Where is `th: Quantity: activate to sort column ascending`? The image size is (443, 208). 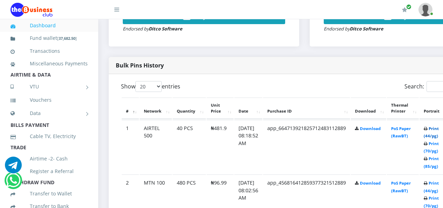
th: Quantity: activate to sort column ascending is located at coordinates (189, 109).